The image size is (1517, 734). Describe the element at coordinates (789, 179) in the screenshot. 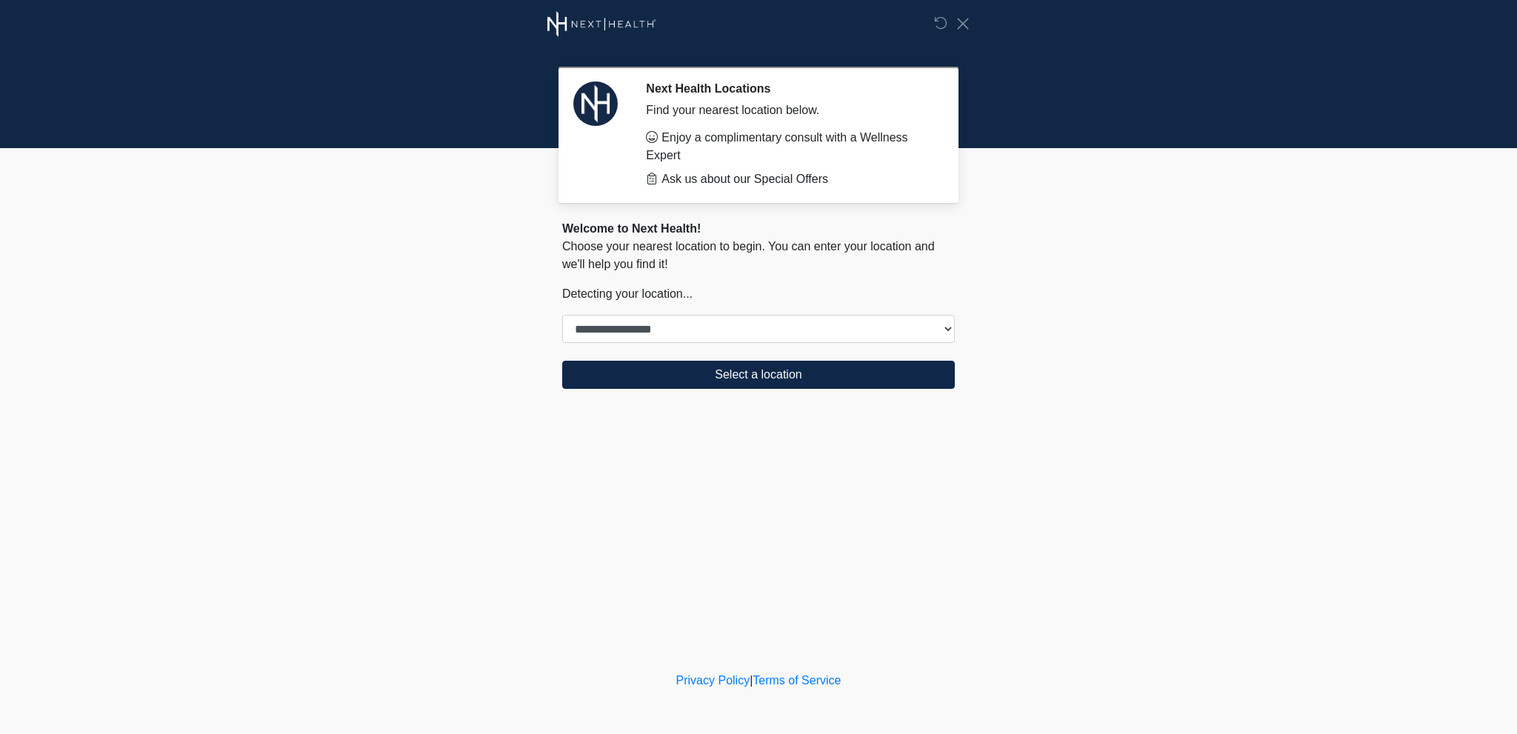

I see `li: Ask us about our Special Offers` at that location.